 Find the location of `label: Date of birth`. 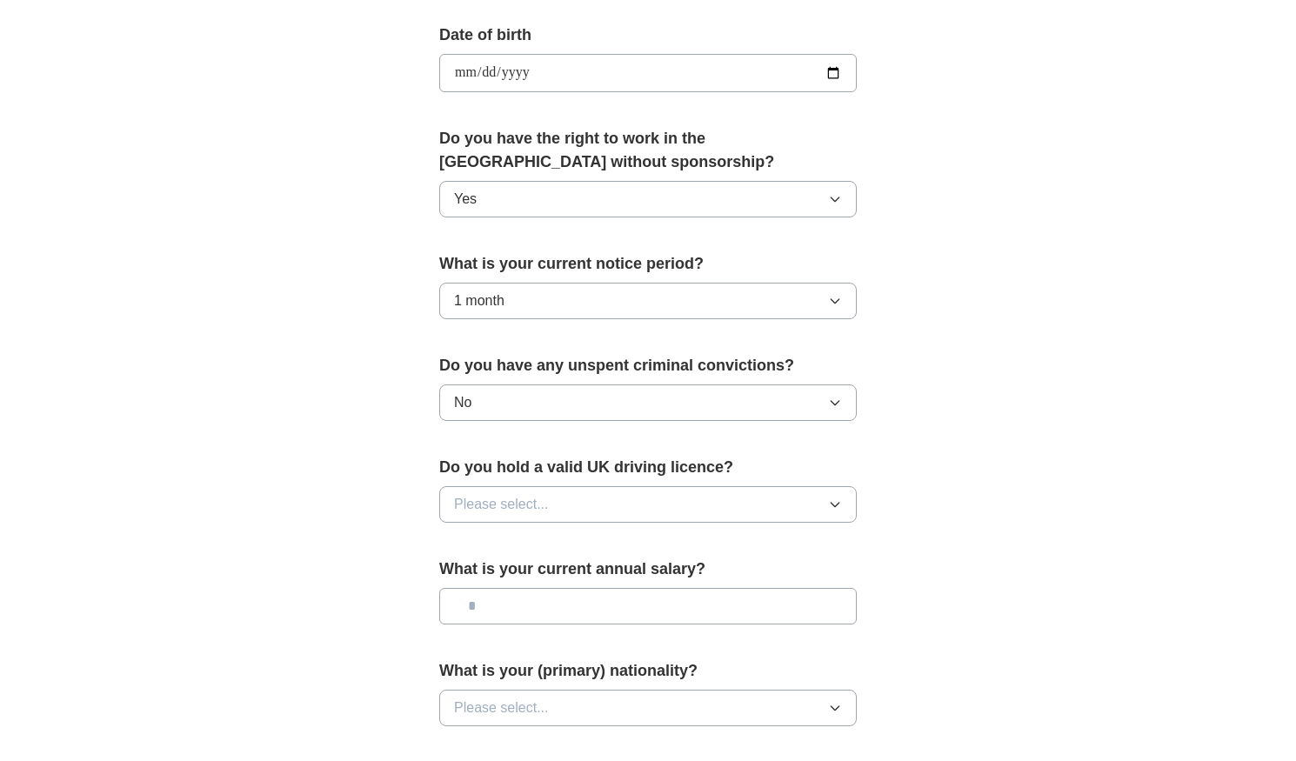

label: Date of birth is located at coordinates (648, 35).